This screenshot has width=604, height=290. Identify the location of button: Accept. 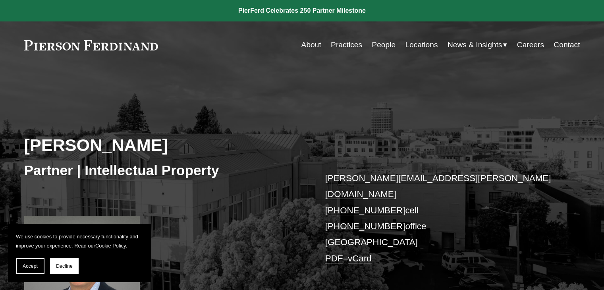
(30, 266).